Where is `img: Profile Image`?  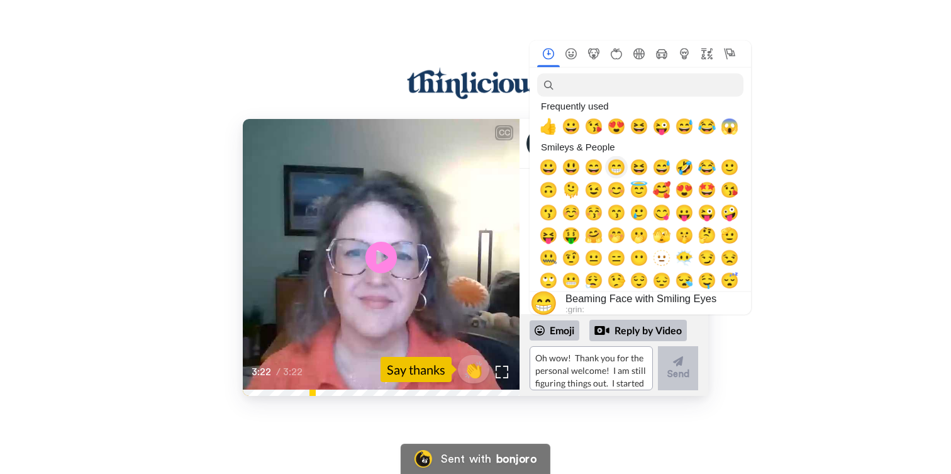
img: Profile Image is located at coordinates (542, 143).